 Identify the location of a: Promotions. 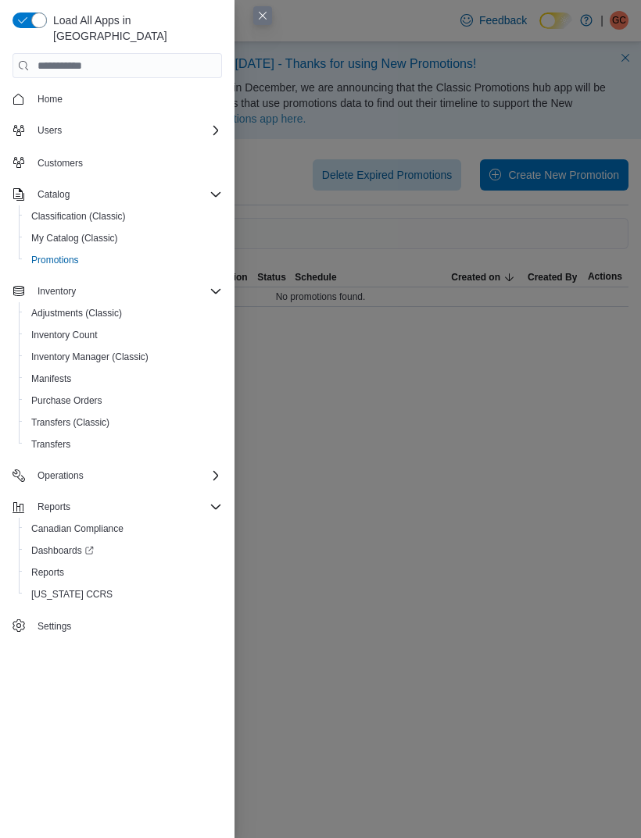
(55, 260).